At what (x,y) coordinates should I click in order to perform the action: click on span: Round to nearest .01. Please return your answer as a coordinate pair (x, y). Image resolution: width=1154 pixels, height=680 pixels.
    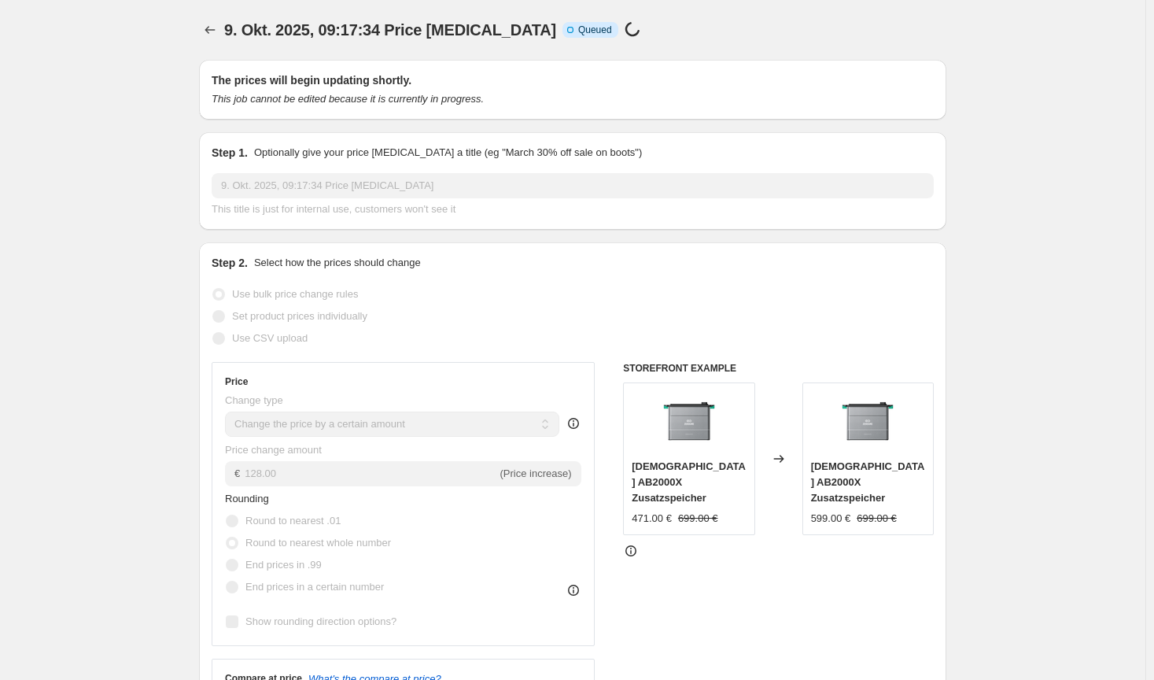
    Looking at the image, I should click on (293, 520).